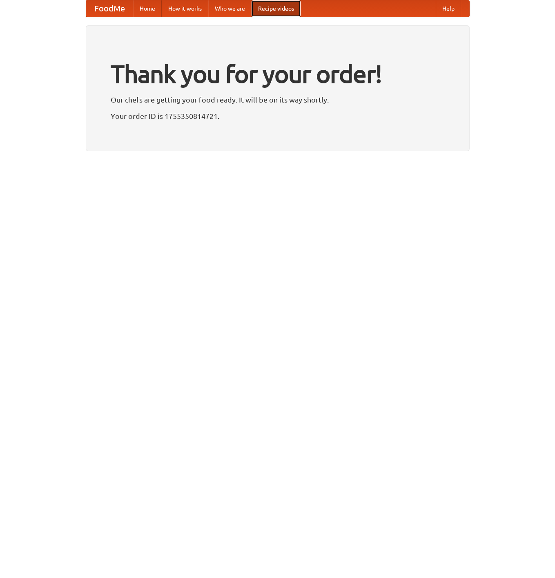  Describe the element at coordinates (185, 9) in the screenshot. I see `a: How it works` at that location.